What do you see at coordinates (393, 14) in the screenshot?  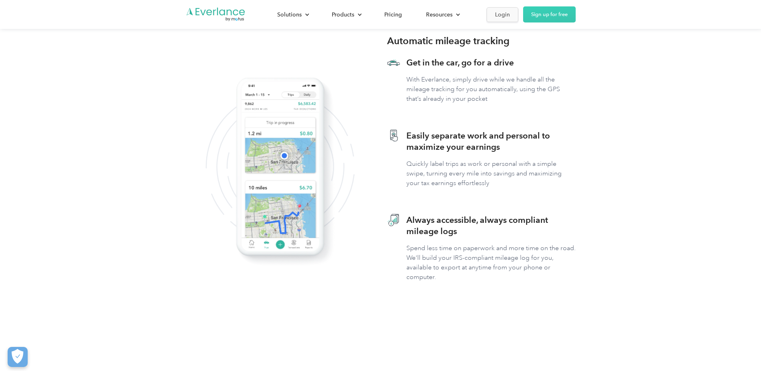 I see `a: Pricing` at bounding box center [393, 14].